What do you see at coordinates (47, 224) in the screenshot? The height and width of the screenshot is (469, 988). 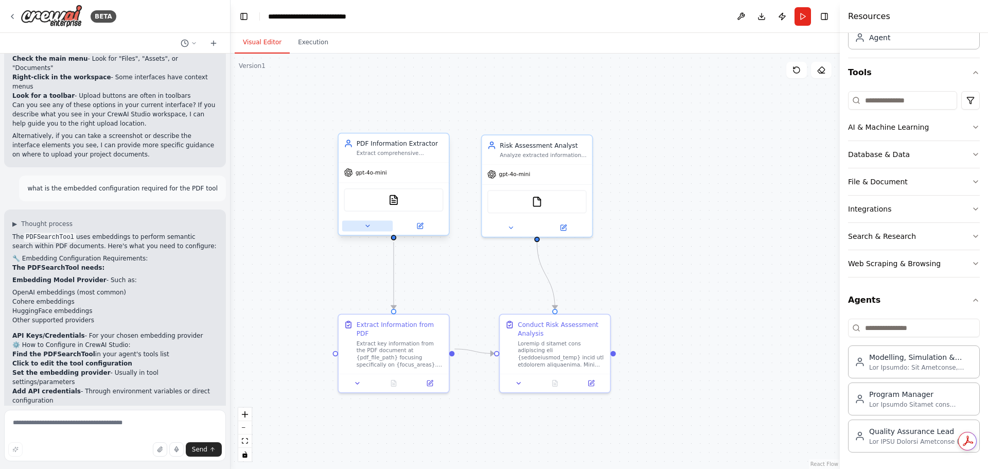 I see `span: Thought process` at bounding box center [47, 224].